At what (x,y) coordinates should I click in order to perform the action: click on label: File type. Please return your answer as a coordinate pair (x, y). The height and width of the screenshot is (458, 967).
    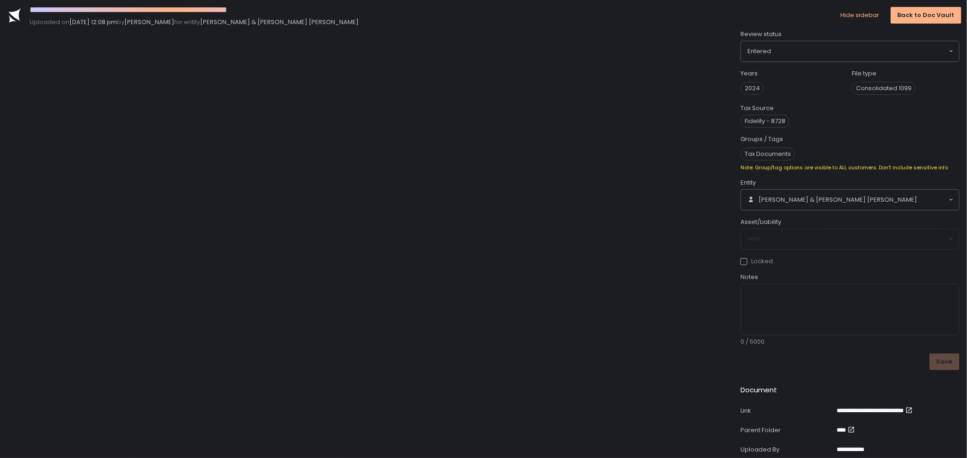
    Looking at the image, I should click on (864, 73).